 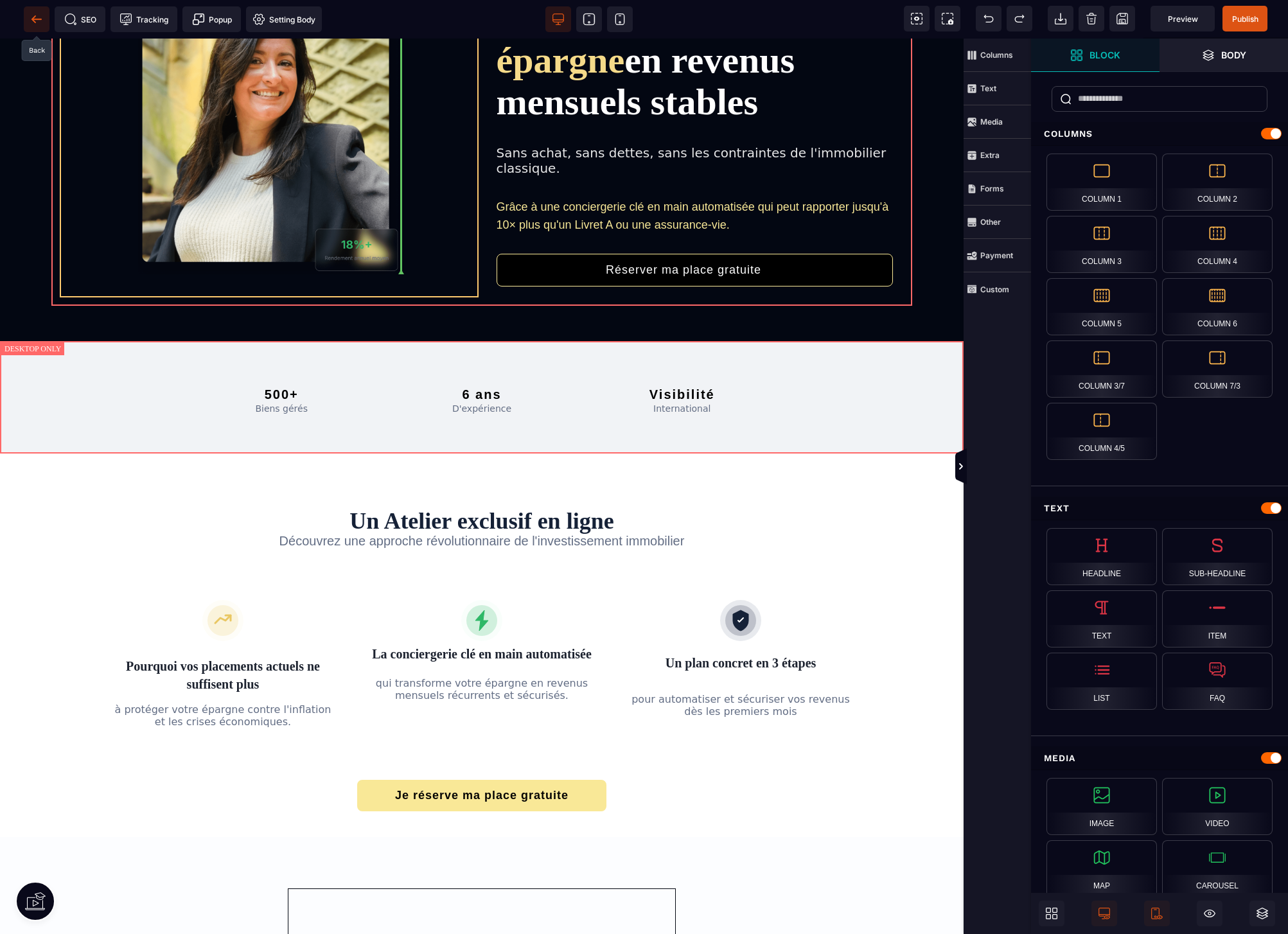 I want to click on div: Sans achat, sans dettes, sans les contraintes de l'immobilier classique., so click(x=694, y=122).